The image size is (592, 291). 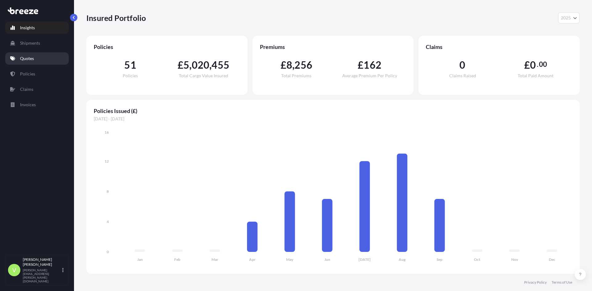 I want to click on a: Terms of Use, so click(x=562, y=283).